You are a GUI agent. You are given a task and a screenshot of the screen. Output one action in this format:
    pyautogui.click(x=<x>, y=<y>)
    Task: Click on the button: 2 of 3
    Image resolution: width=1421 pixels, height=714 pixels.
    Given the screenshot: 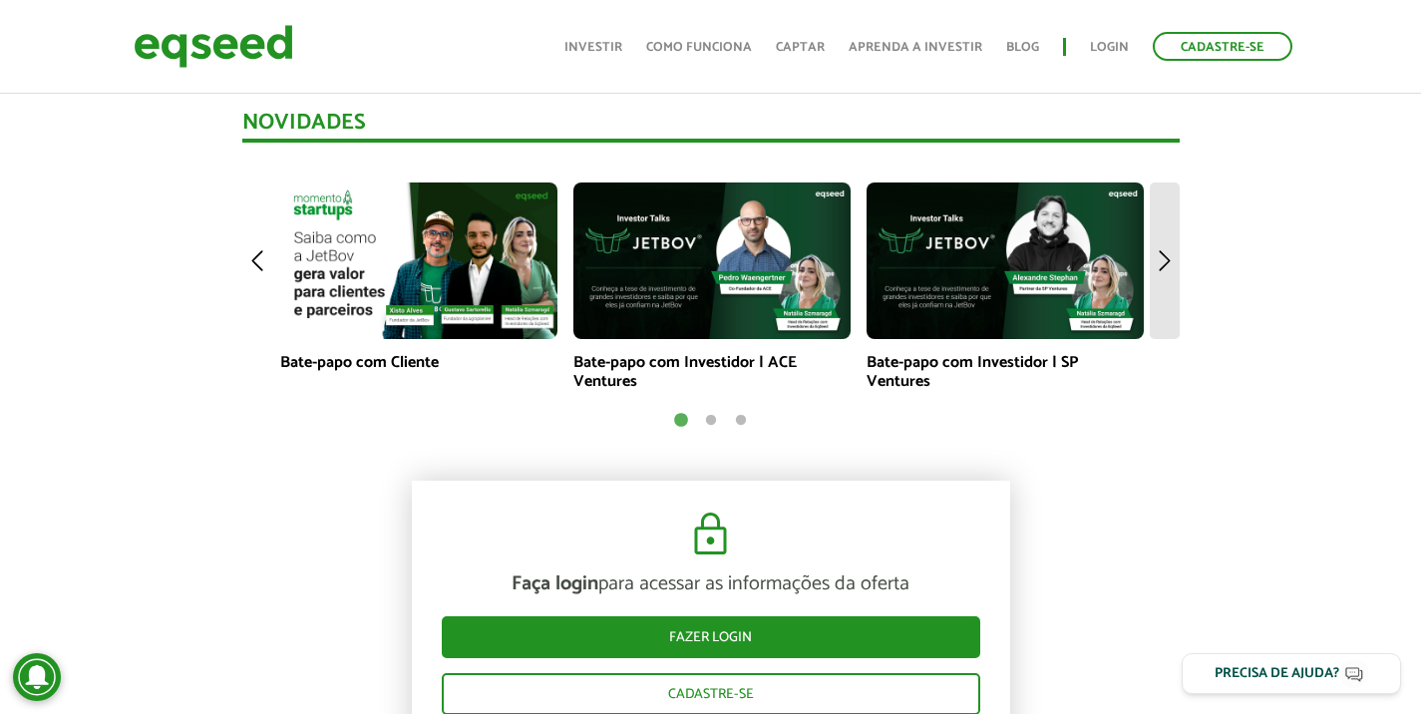 What is the action you would take?
    pyautogui.click(x=711, y=421)
    